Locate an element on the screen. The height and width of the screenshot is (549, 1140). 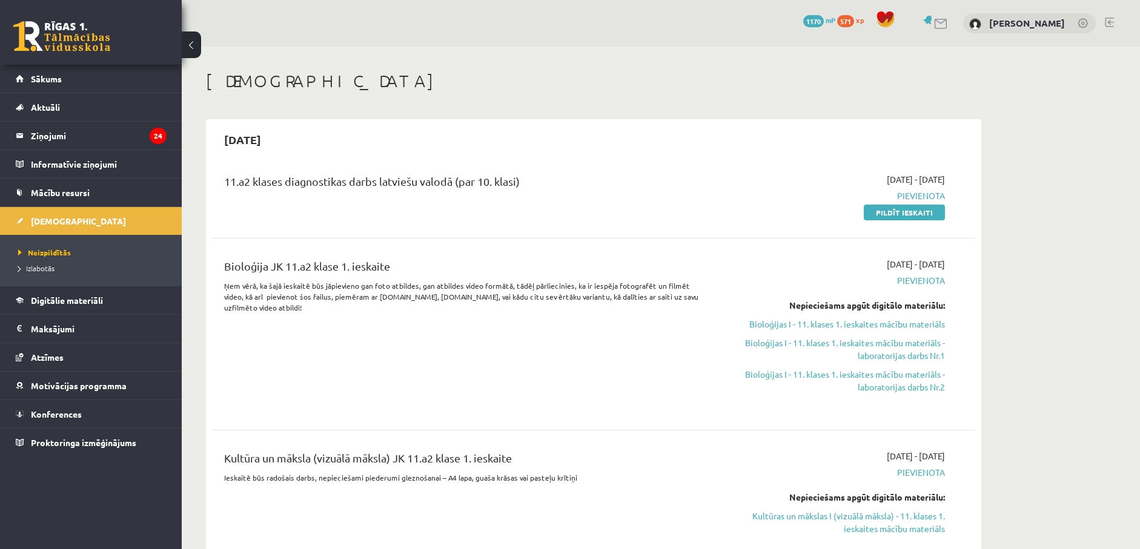
a: Bioloģijas I - 11. klases 1. ieskaites mācību materiāls - laboratorijas darbs Nr.2 is located at coordinates (830, 381).